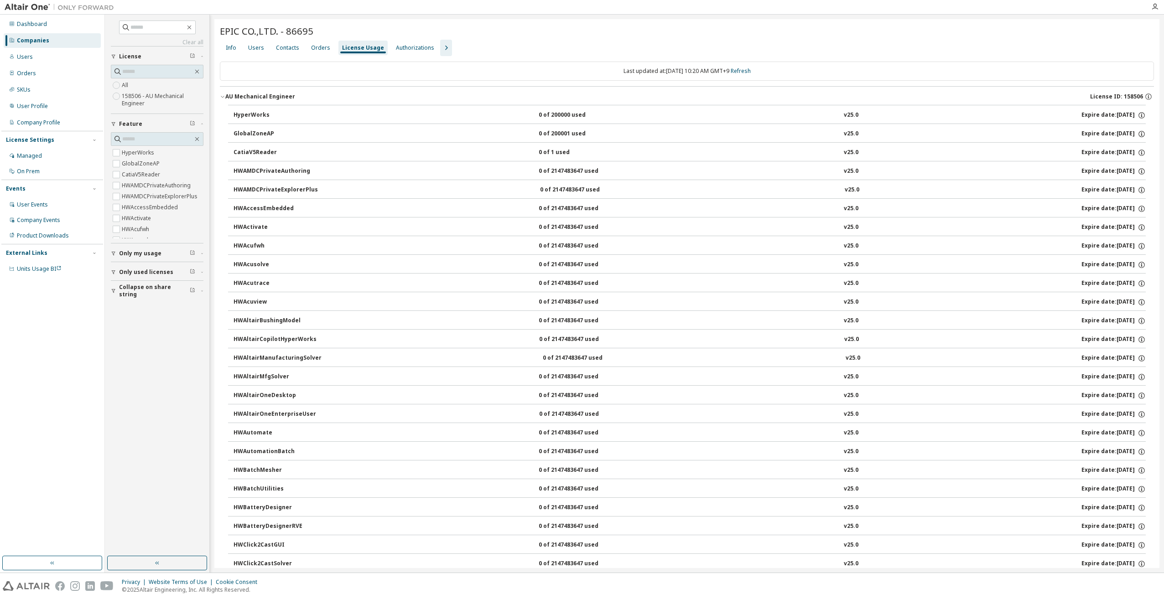  What do you see at coordinates (275, 153) in the screenshot?
I see `div: CatiaV5Reader` at bounding box center [275, 153].